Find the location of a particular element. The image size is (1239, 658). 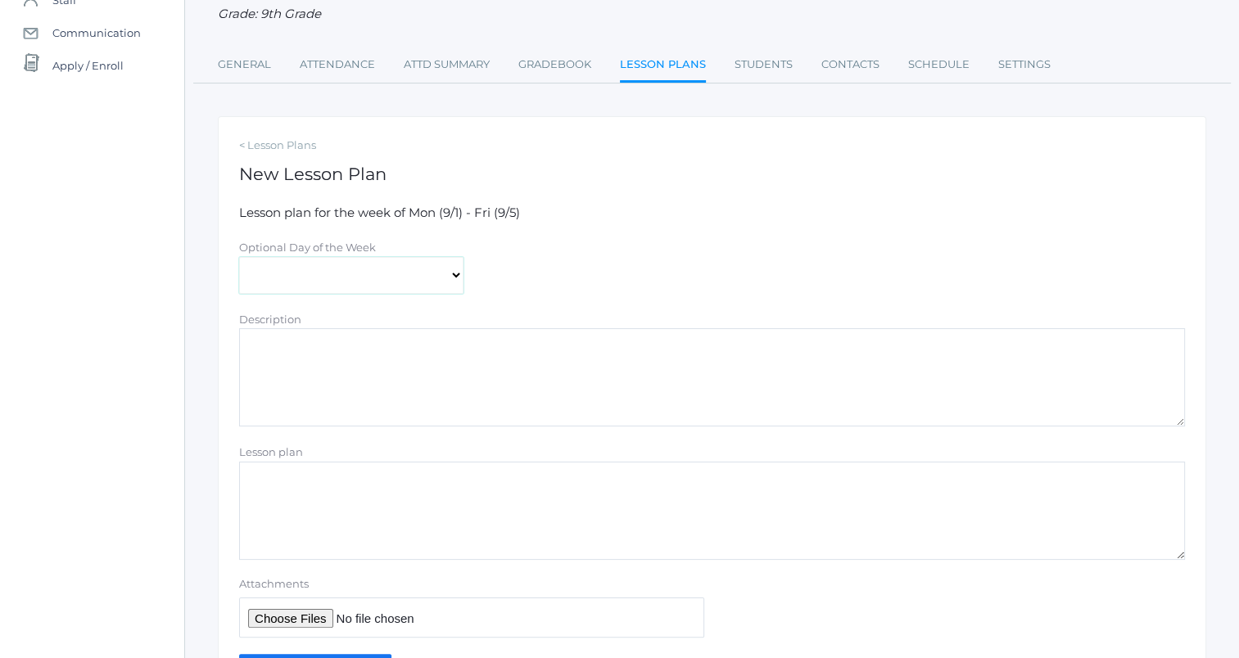

label: Attachments is located at coordinates (472, 585).